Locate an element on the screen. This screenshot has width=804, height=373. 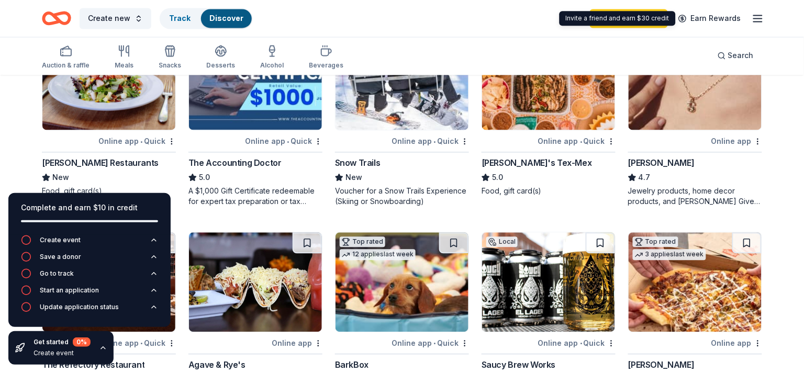
div: Auction & raffle is located at coordinates (65, 66).